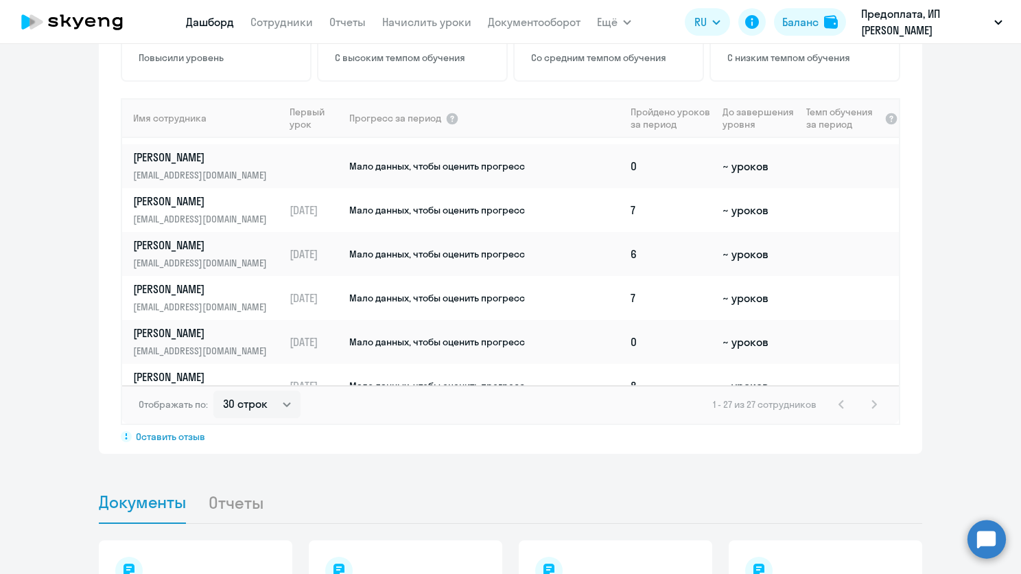 This screenshot has width=1021, height=574. Describe the element at coordinates (671, 254) in the screenshot. I see `td: 6` at that location.